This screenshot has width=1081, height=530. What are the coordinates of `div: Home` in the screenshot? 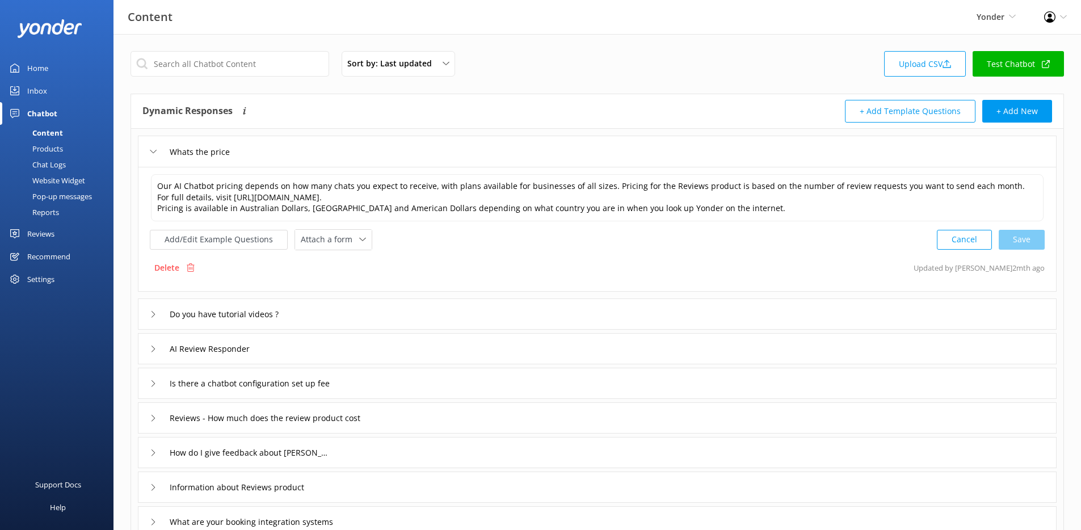 It's located at (37, 68).